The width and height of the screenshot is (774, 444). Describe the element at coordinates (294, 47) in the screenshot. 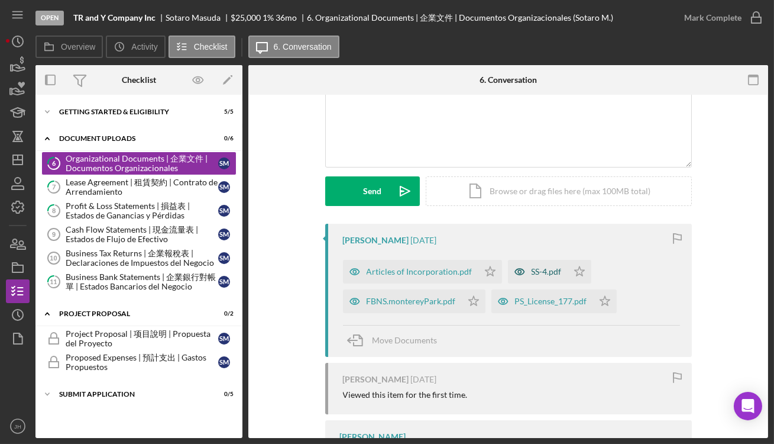

I see `button: 6. Conversation` at that location.